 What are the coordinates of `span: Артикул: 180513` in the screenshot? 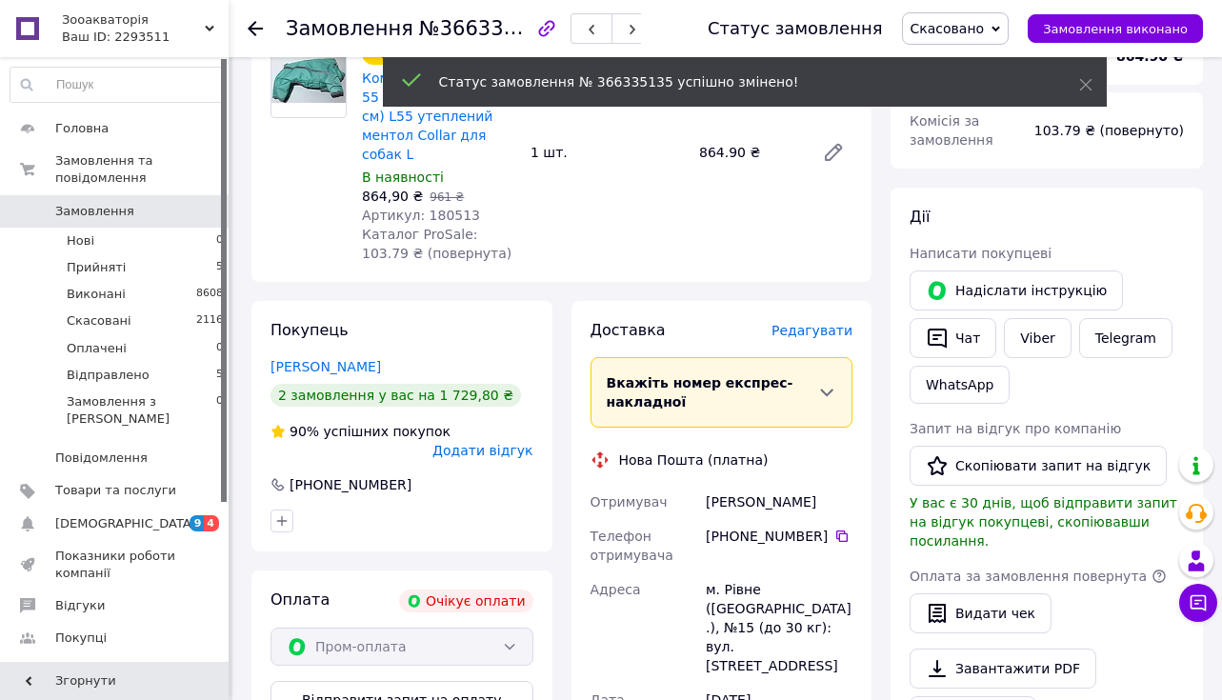 It's located at (421, 215).